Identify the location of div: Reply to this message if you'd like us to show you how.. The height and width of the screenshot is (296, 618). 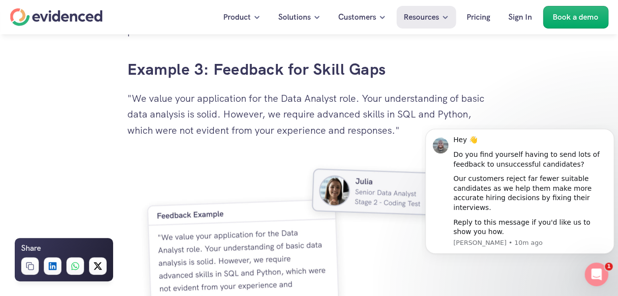
(109, 103).